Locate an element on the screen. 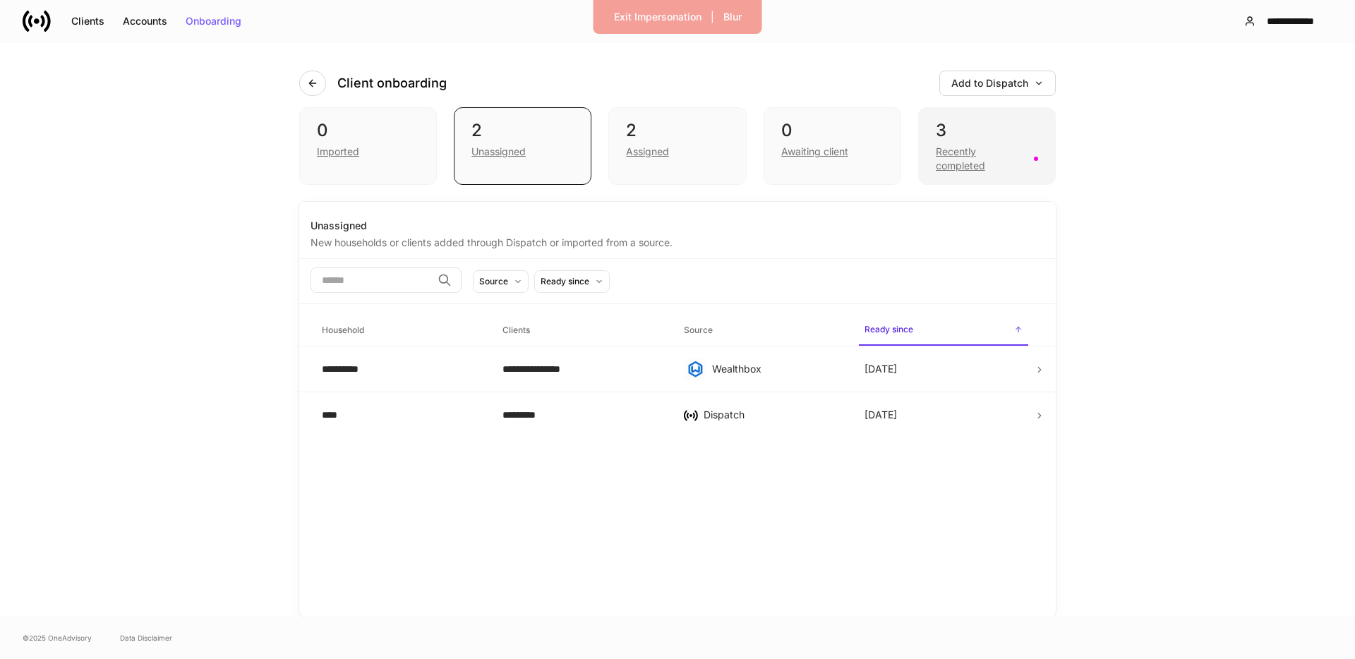  button: Add to Dispatch is located at coordinates (998, 83).